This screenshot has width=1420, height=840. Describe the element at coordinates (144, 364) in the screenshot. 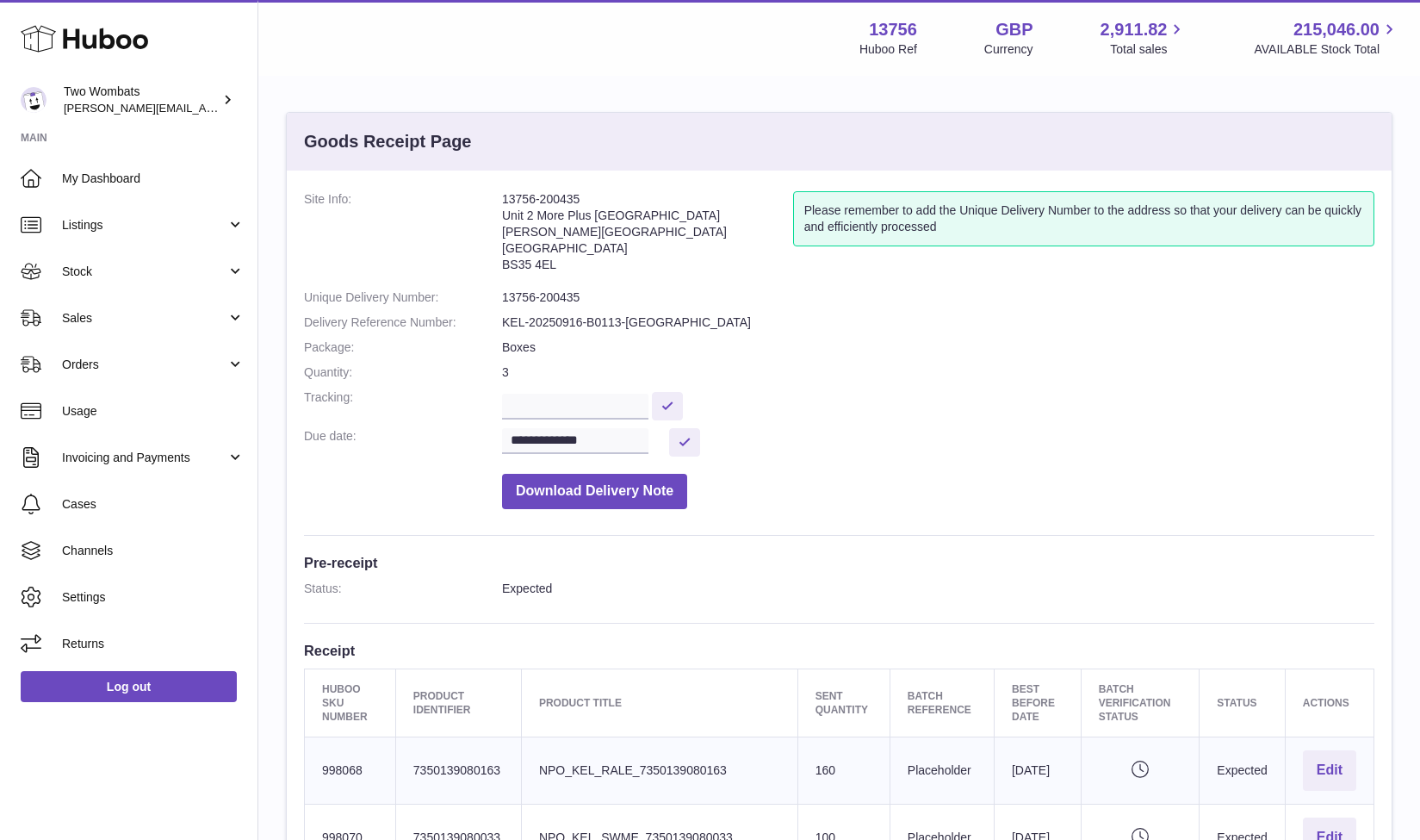

I see `span: Orders` at that location.